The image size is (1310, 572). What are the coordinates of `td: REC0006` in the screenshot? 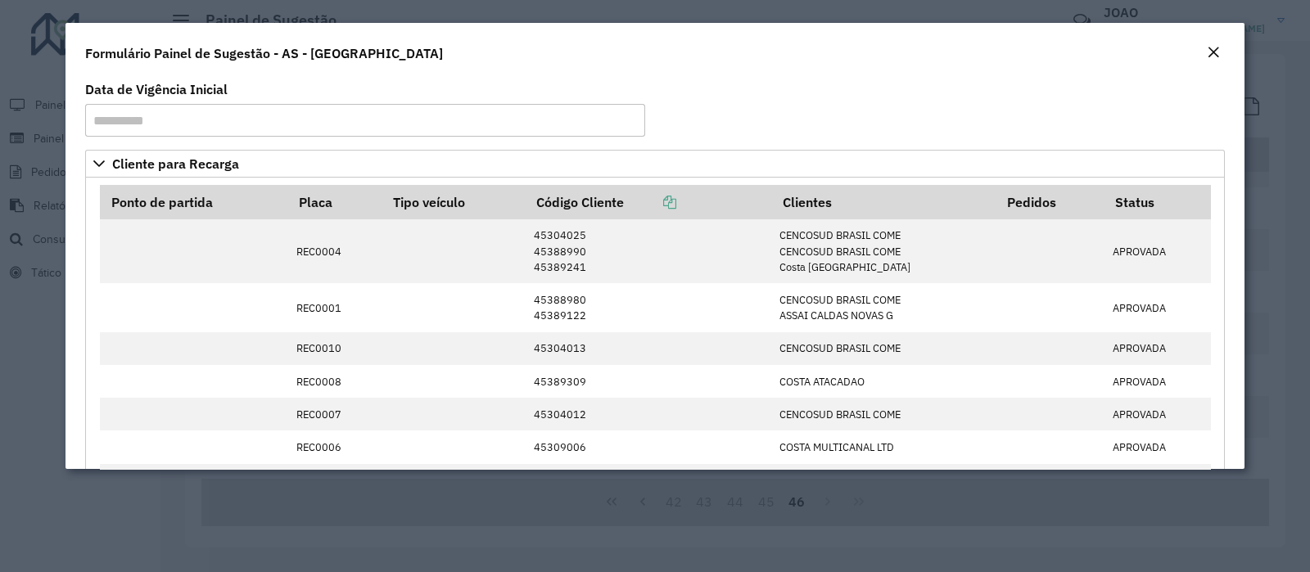 It's located at (335, 447).